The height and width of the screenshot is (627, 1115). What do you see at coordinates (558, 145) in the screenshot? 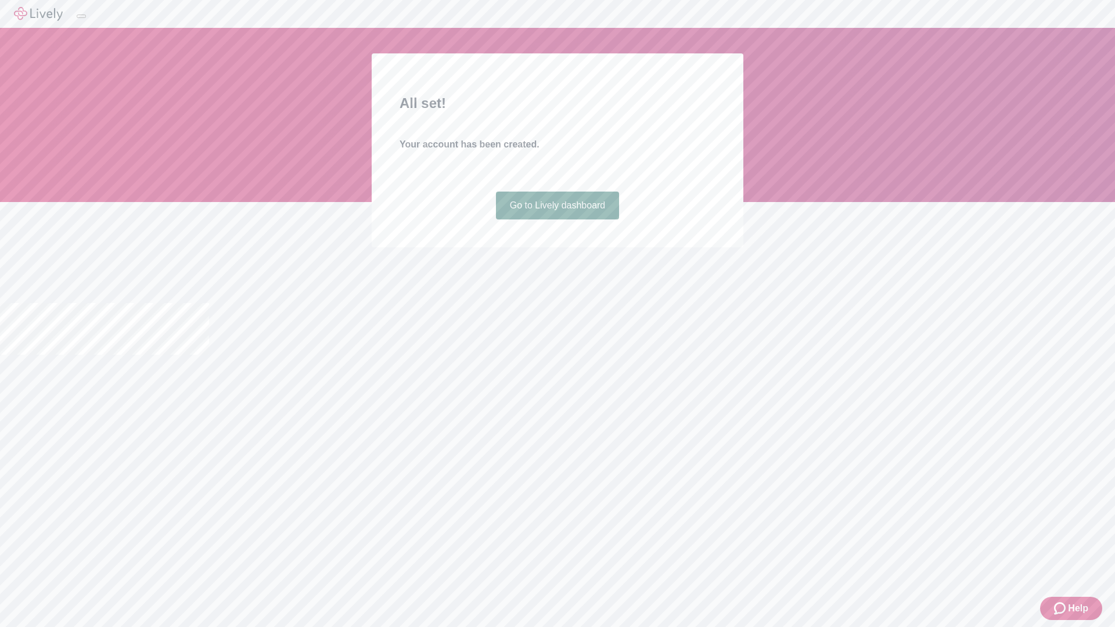
I see `h4: Your account has been created.` at bounding box center [558, 145].